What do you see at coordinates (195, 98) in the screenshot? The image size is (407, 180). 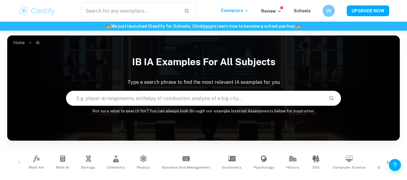 I see `input: E.g. player arrangements, enthalpy of combustion, analysis of a big city...` at bounding box center [195, 98].